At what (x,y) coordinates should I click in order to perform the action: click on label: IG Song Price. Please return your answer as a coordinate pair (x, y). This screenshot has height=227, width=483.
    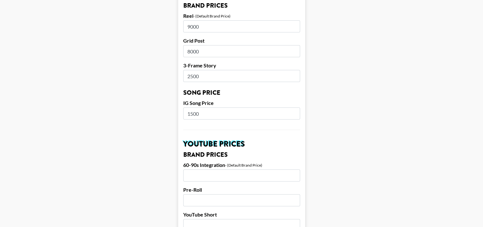
    Looking at the image, I should click on (241, 103).